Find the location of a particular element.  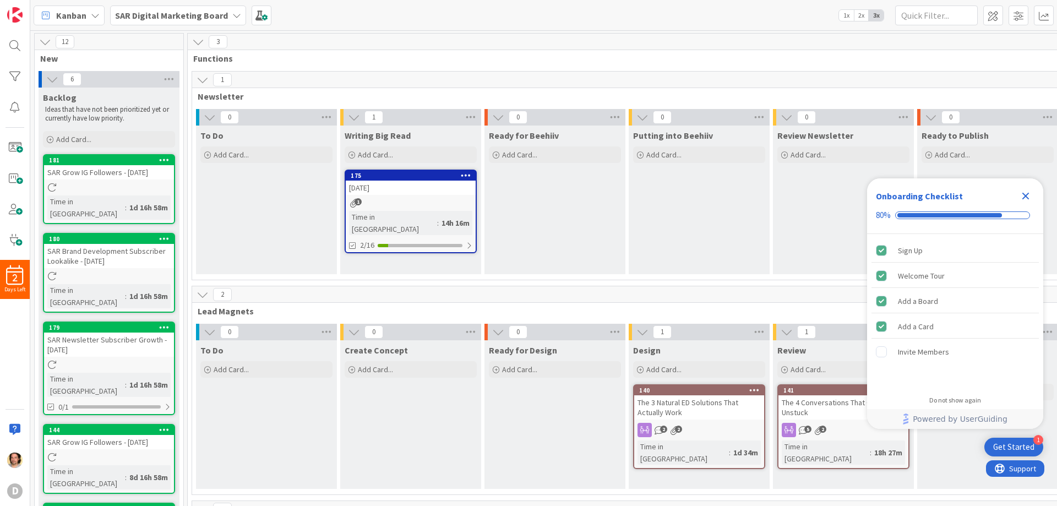

div: Invite Members is incomplete. is located at coordinates (955, 352).